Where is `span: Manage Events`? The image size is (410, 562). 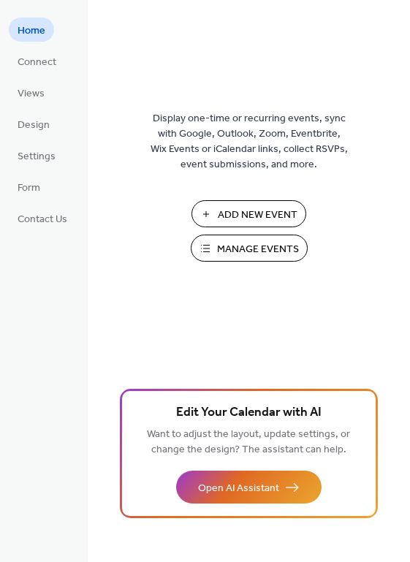 span: Manage Events is located at coordinates (258, 249).